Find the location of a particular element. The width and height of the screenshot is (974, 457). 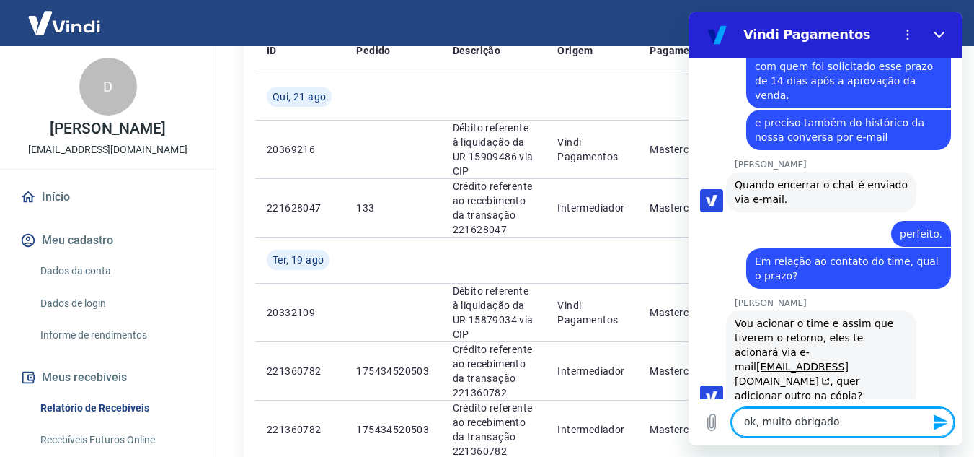

button: Upload file is located at coordinates (23, 410).